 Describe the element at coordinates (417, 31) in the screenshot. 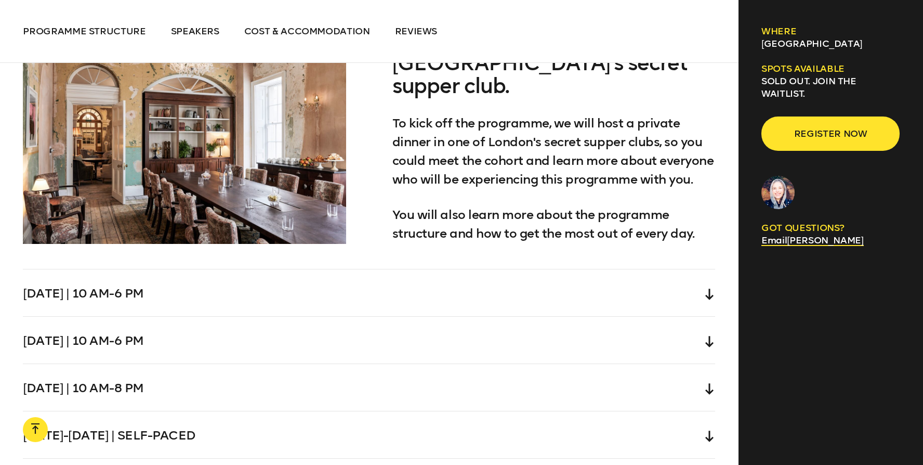

I see `span: Reviews` at that location.